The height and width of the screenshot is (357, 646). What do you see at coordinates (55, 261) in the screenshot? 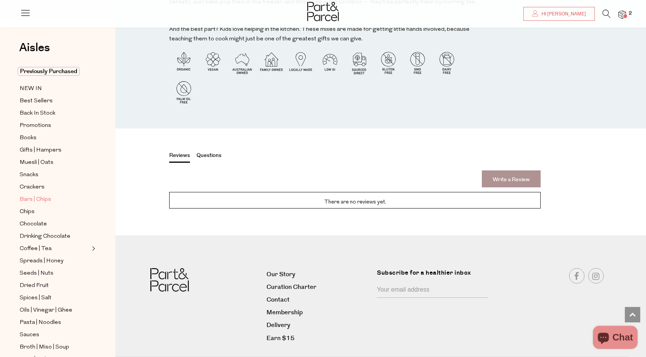
I see `a: Spreads | Honey` at bounding box center [55, 261].